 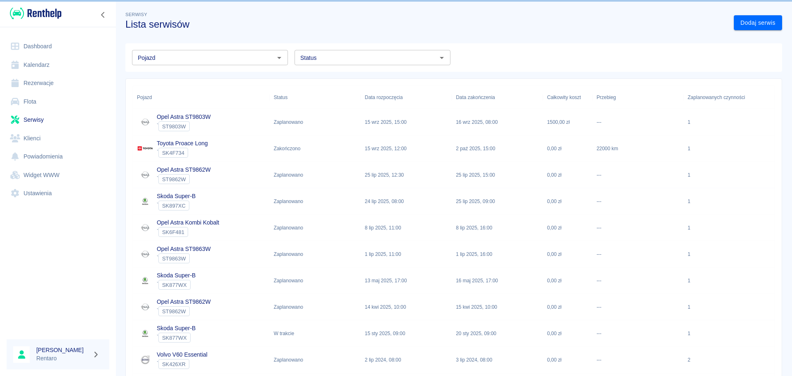 I want to click on p: 8 lip 2025, 16:00, so click(x=474, y=228).